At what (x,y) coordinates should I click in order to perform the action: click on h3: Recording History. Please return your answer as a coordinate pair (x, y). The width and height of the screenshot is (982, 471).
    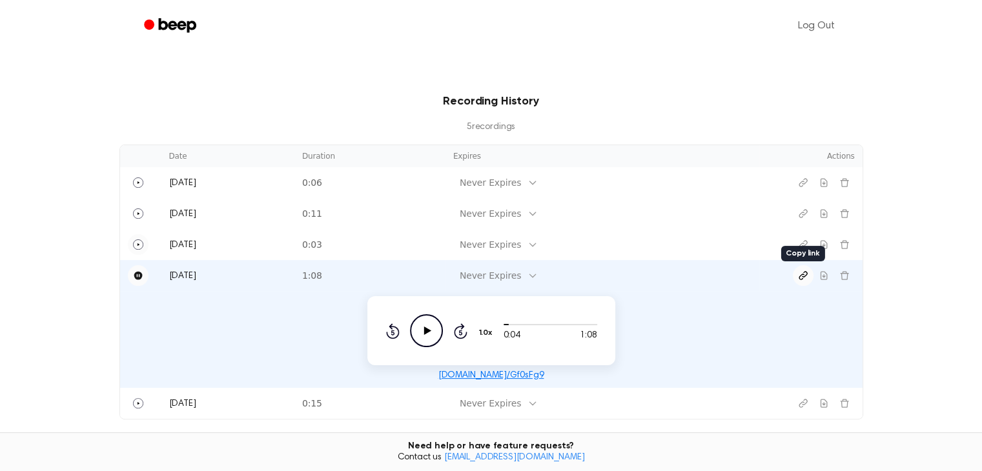
    Looking at the image, I should click on (491, 101).